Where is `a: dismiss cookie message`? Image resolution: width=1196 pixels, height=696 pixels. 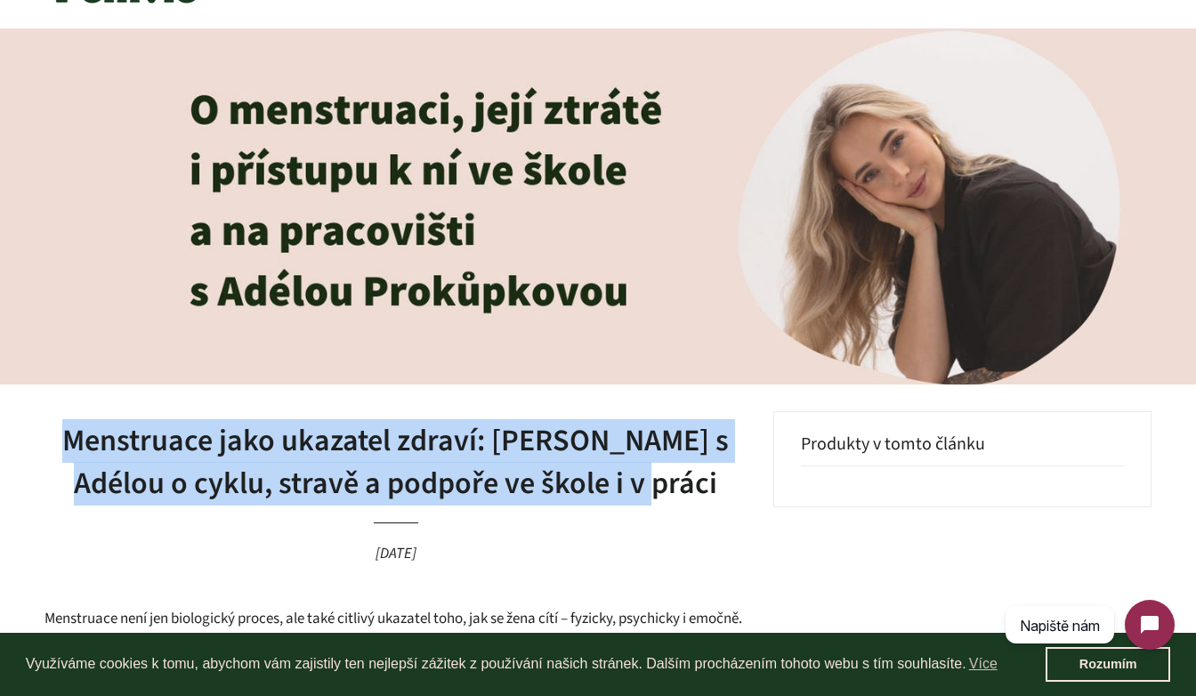 a: dismiss cookie message is located at coordinates (1108, 665).